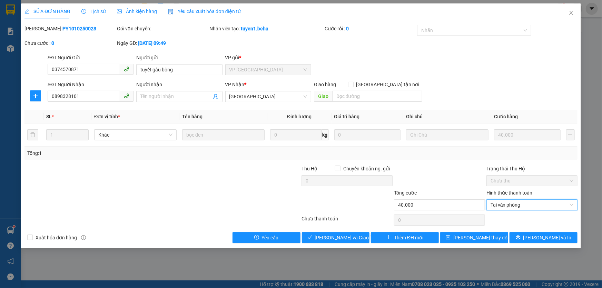  I want to click on div: Nhân viên tạo:, so click(266, 29).